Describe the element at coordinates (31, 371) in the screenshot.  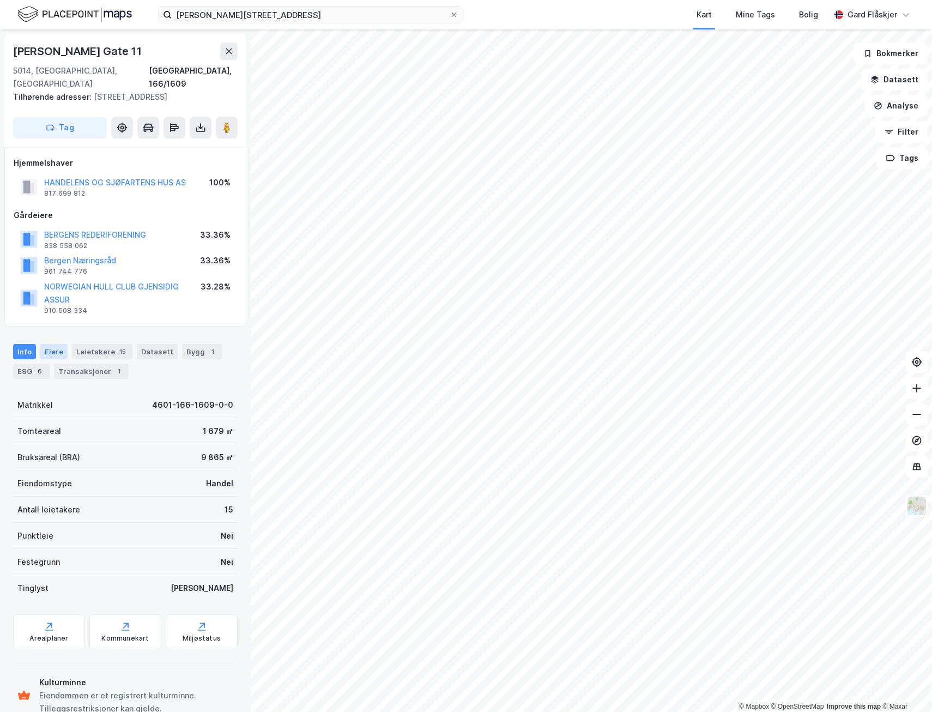
I see `div: ESG` at that location.